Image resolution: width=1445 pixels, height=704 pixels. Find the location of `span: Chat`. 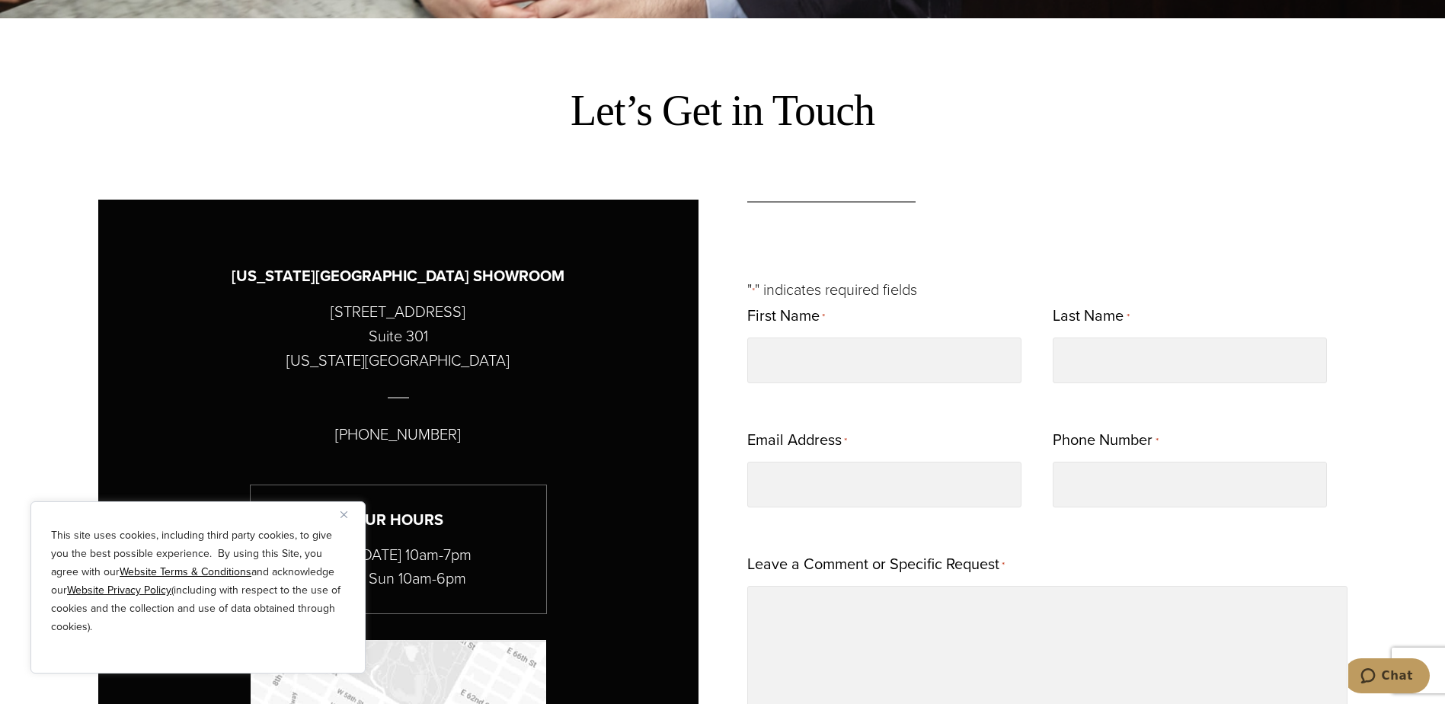

span: Chat is located at coordinates (49, 18).